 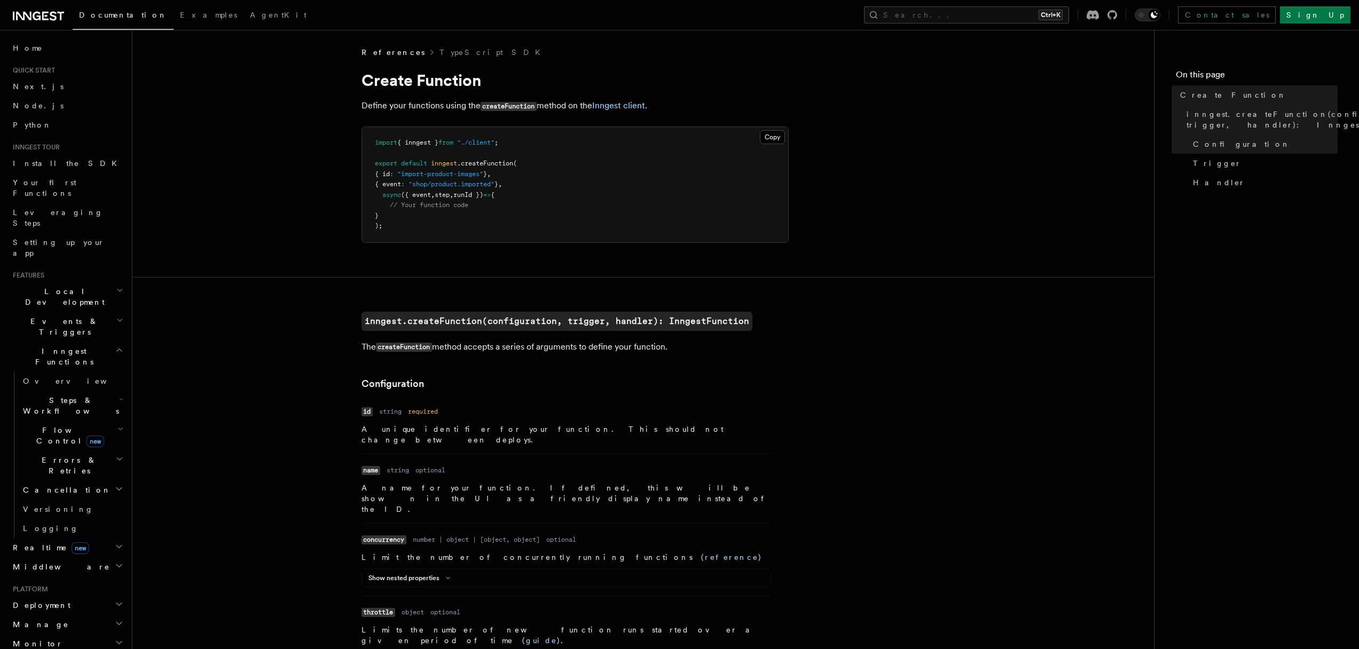 I want to click on span: Manage, so click(x=38, y=625).